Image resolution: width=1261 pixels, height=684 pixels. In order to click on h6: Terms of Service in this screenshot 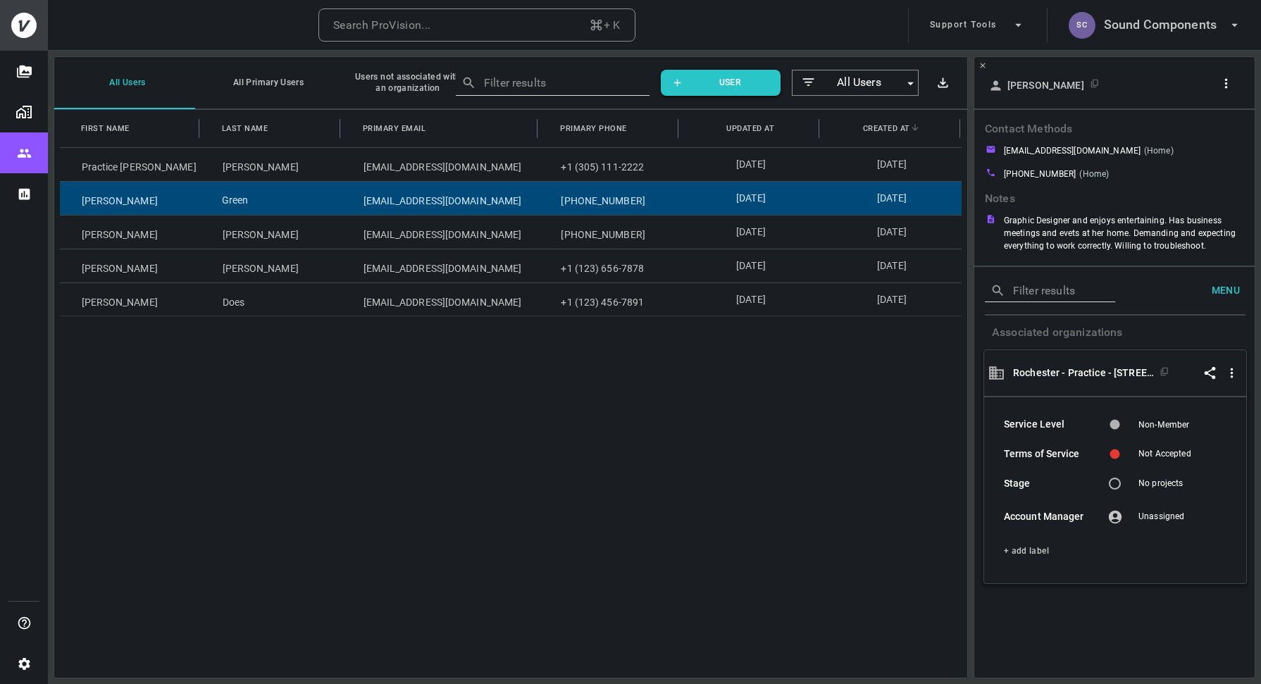, I will do `click(1048, 455)`.